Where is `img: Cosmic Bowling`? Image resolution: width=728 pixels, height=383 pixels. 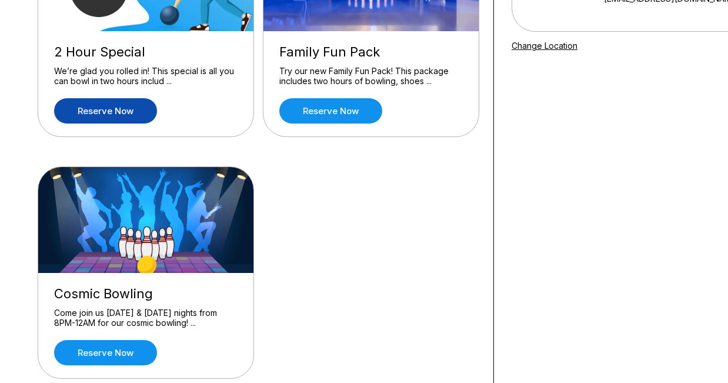 img: Cosmic Bowling is located at coordinates (146, 220).